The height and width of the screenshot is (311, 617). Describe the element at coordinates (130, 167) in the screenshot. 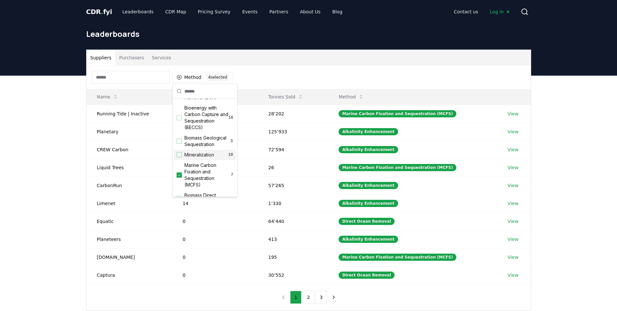

I see `td: Liquid Trees` at that location.